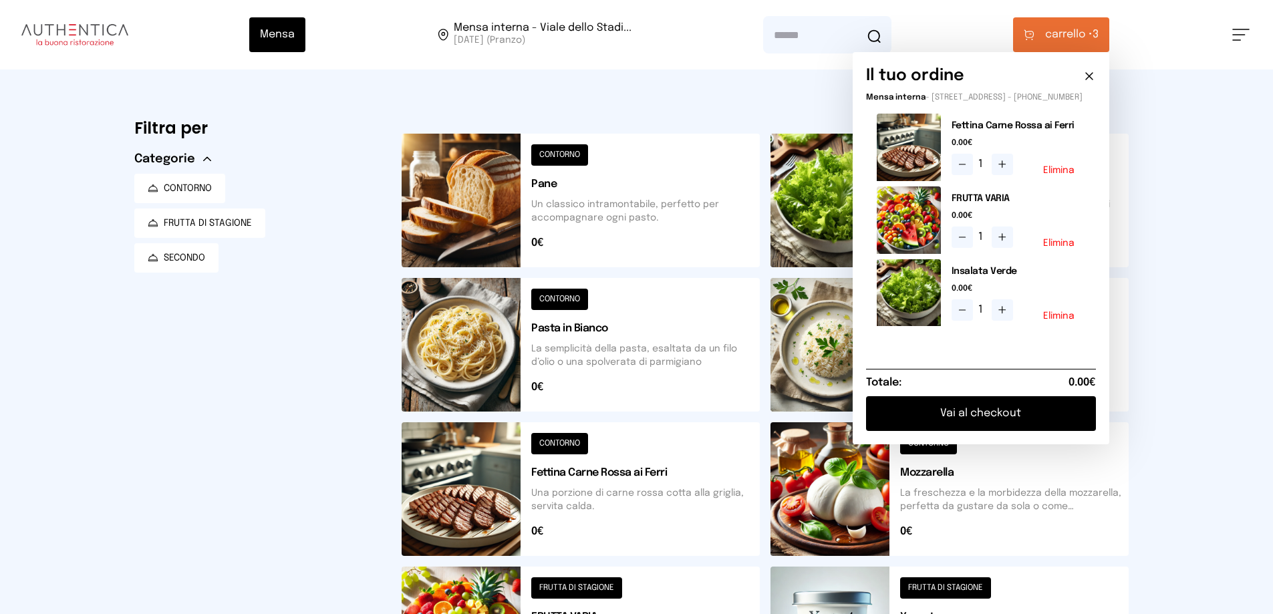  Describe the element at coordinates (1068, 35) in the screenshot. I see `span: carrello •` at that location.